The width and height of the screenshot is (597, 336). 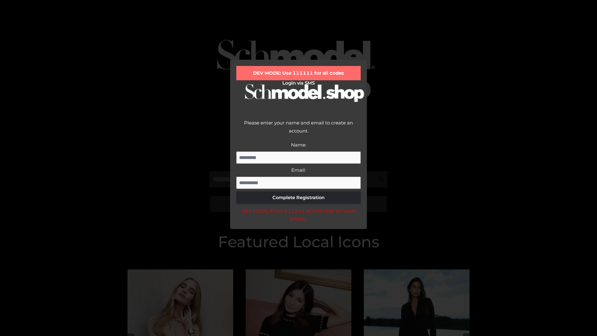 I want to click on label: Email:, so click(x=299, y=170).